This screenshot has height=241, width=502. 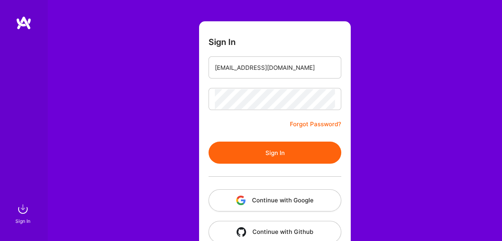 What do you see at coordinates (222, 42) in the screenshot?
I see `h3: Sign In` at bounding box center [222, 42].